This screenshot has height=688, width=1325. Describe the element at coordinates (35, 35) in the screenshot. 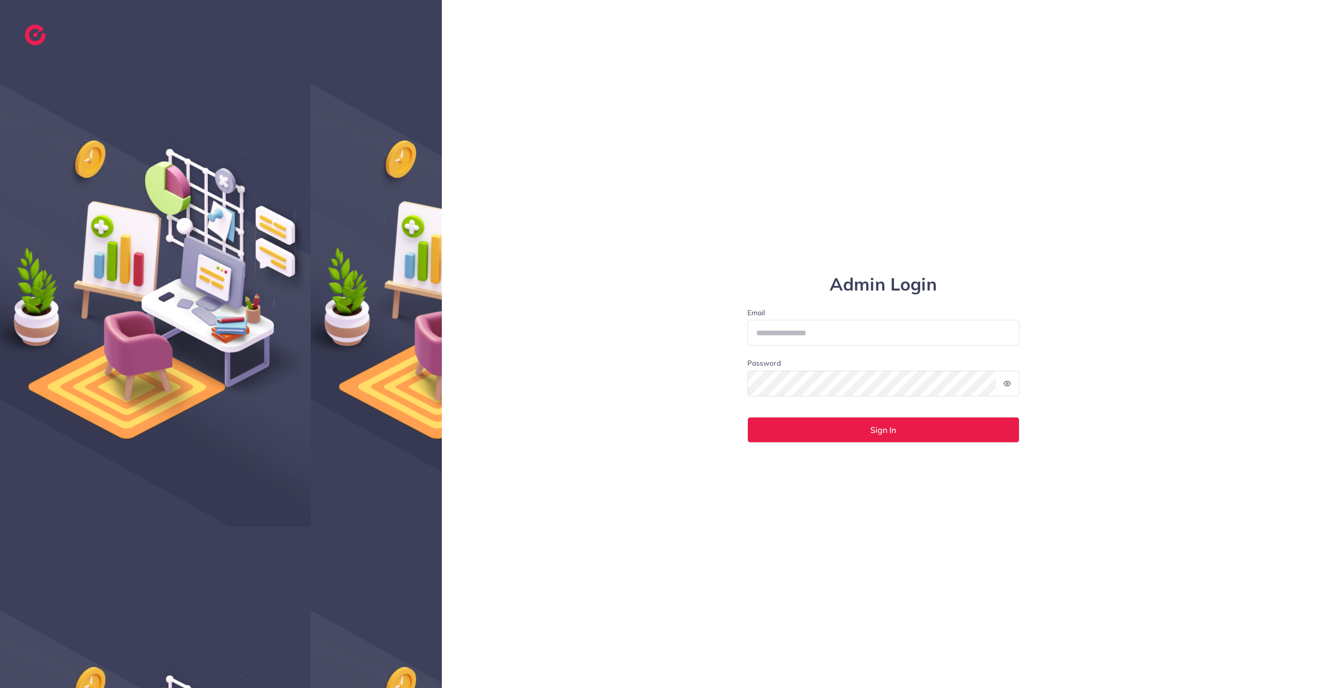

I see `img: logo` at that location.